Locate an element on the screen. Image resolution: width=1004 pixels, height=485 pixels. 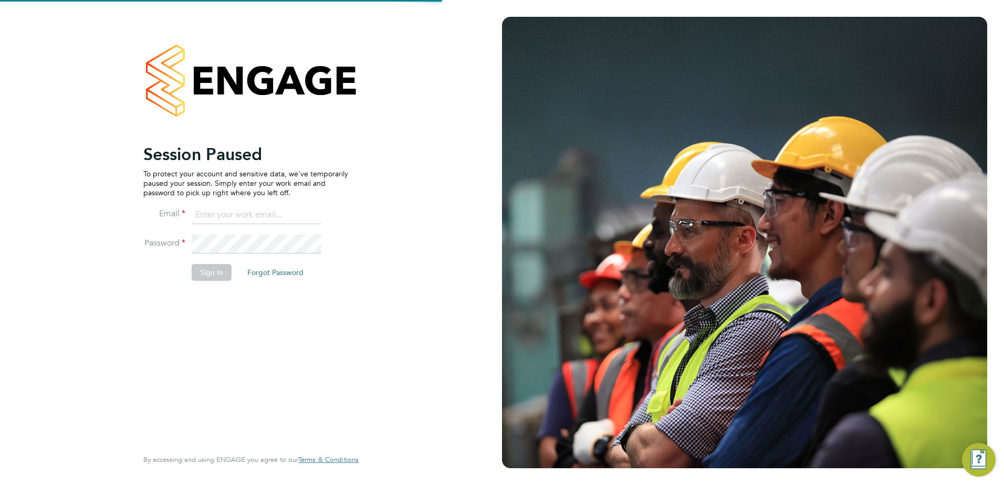
label: Password is located at coordinates (164, 243).